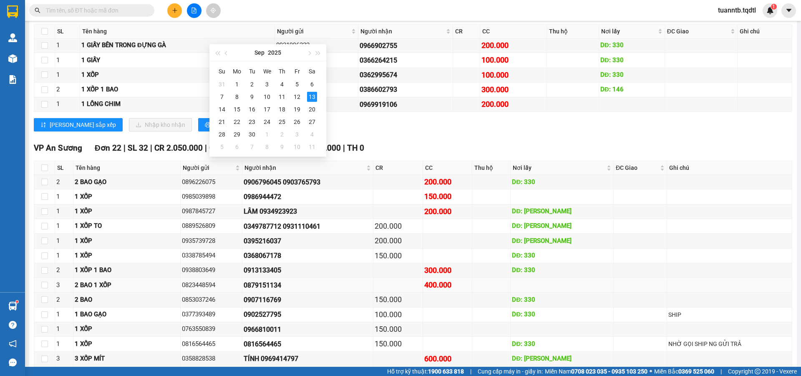 The image size is (801, 376). Describe the element at coordinates (308, 329) in the screenshot. I see `div: 0966810011` at that location.